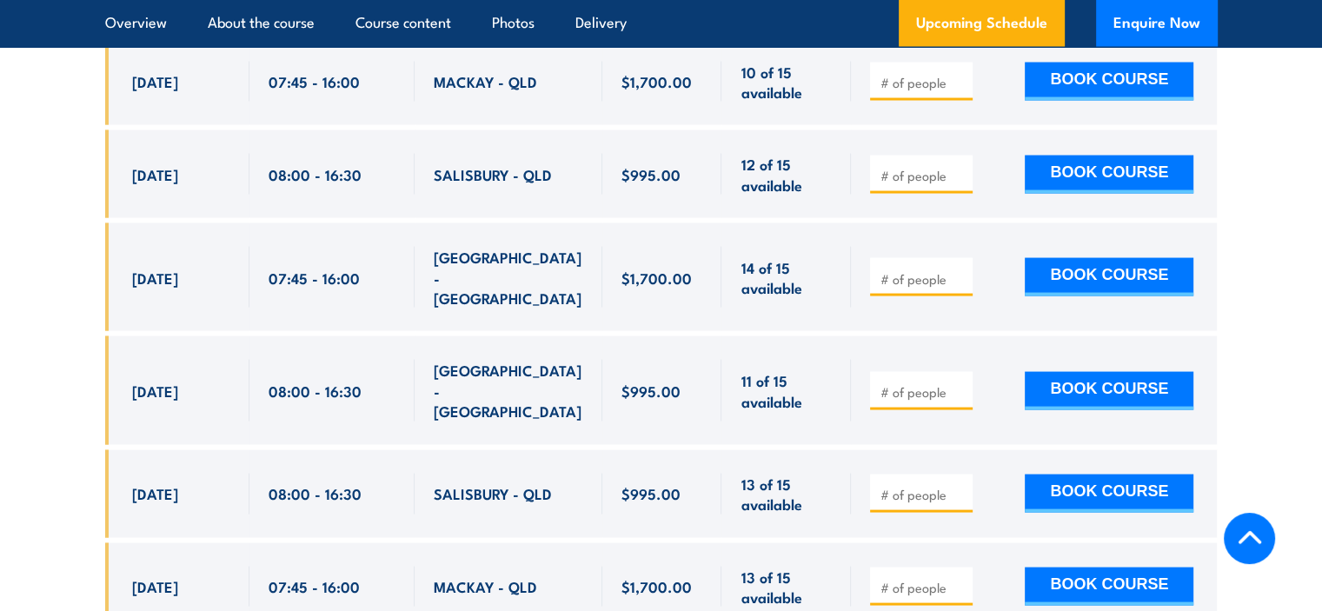  I want to click on span: 14 of 15 available, so click(786, 277).